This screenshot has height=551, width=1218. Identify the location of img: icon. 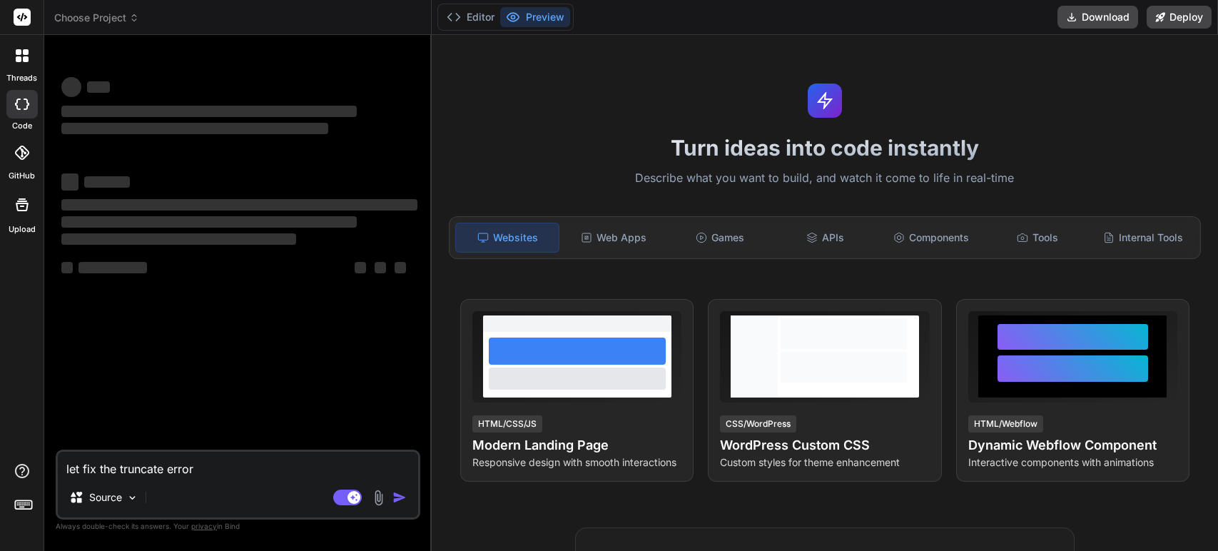
(400, 497).